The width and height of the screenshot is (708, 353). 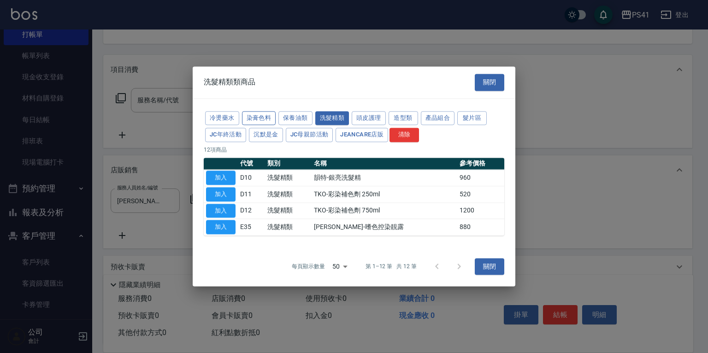 What do you see at coordinates (251, 194) in the screenshot?
I see `td: D11` at bounding box center [251, 194].